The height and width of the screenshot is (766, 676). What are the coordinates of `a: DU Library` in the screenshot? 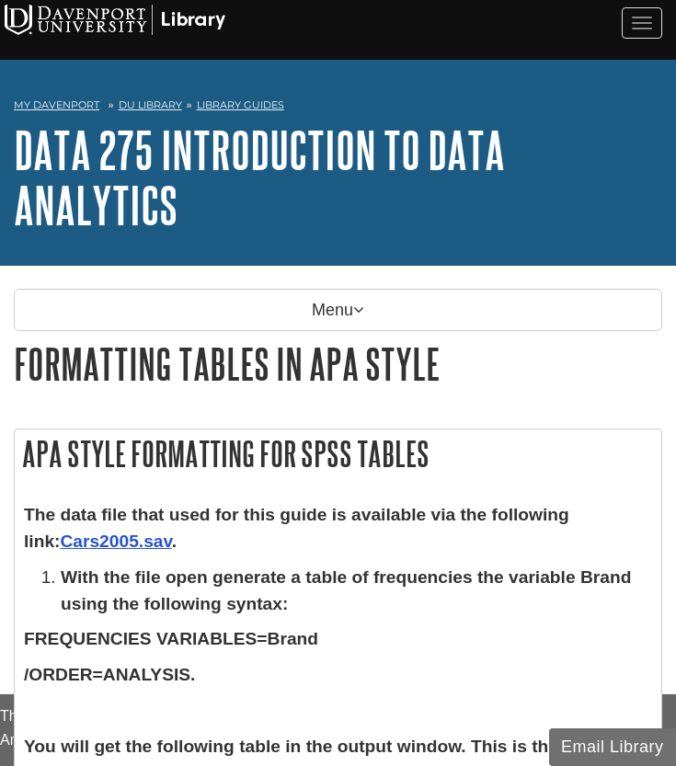 It's located at (150, 105).